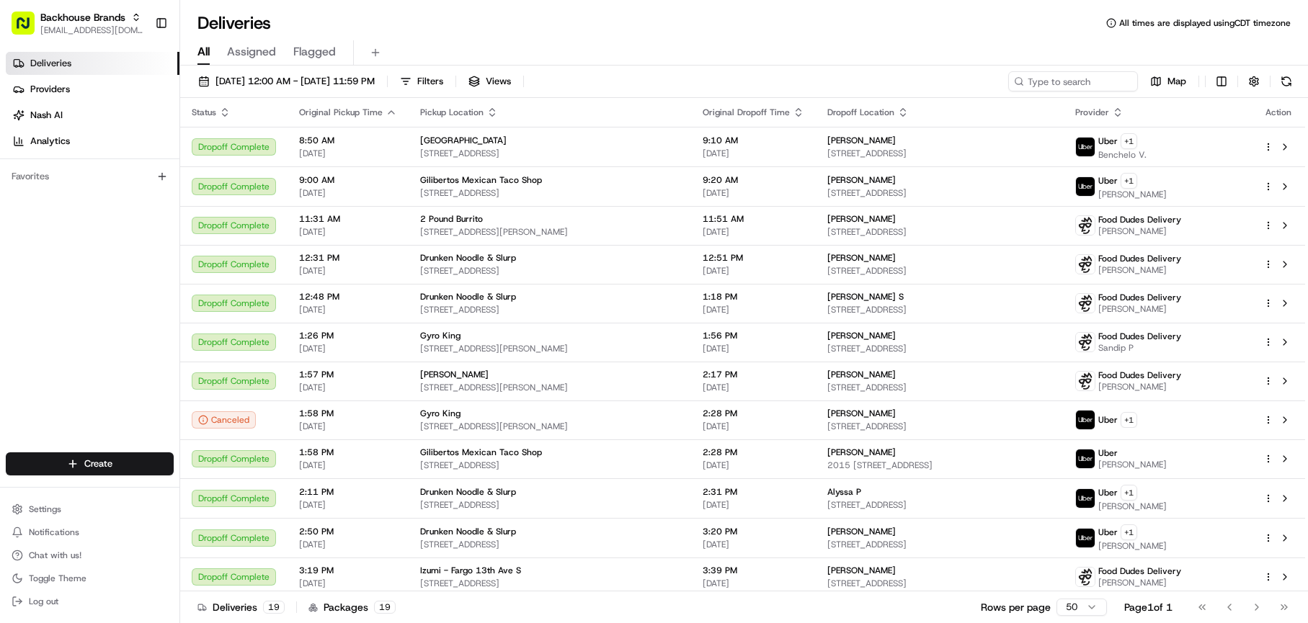 Image resolution: width=1308 pixels, height=623 pixels. Describe the element at coordinates (223, 420) in the screenshot. I see `button: Canceled` at that location.